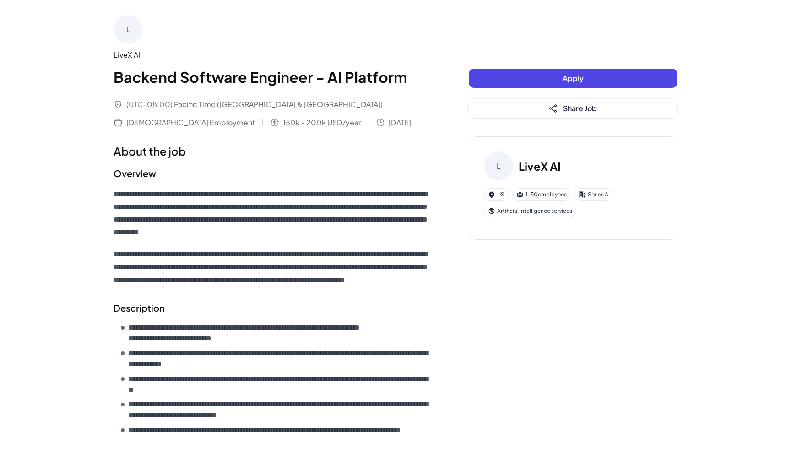  What do you see at coordinates (273, 77) in the screenshot?
I see `h1: Backend Software Engineer - AI Platform` at bounding box center [273, 77].